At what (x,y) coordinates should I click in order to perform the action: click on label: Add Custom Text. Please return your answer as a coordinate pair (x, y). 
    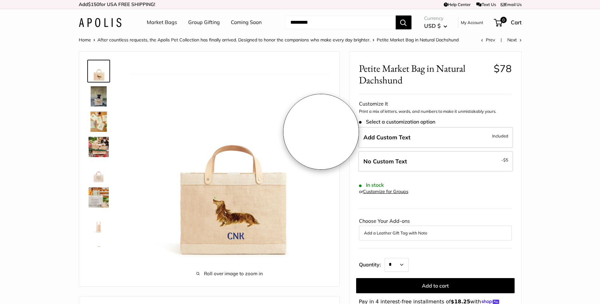
    Looking at the image, I should click on (435, 138).